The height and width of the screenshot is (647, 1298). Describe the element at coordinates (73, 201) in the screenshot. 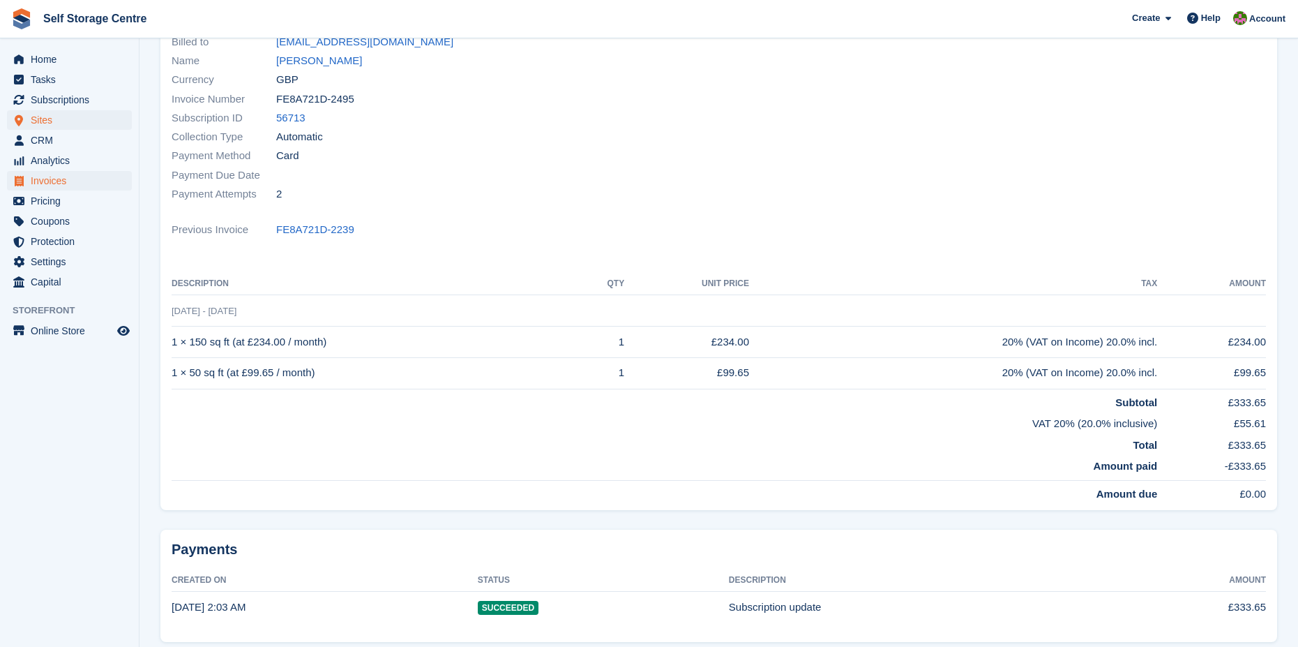

I see `span: Pricing` at that location.